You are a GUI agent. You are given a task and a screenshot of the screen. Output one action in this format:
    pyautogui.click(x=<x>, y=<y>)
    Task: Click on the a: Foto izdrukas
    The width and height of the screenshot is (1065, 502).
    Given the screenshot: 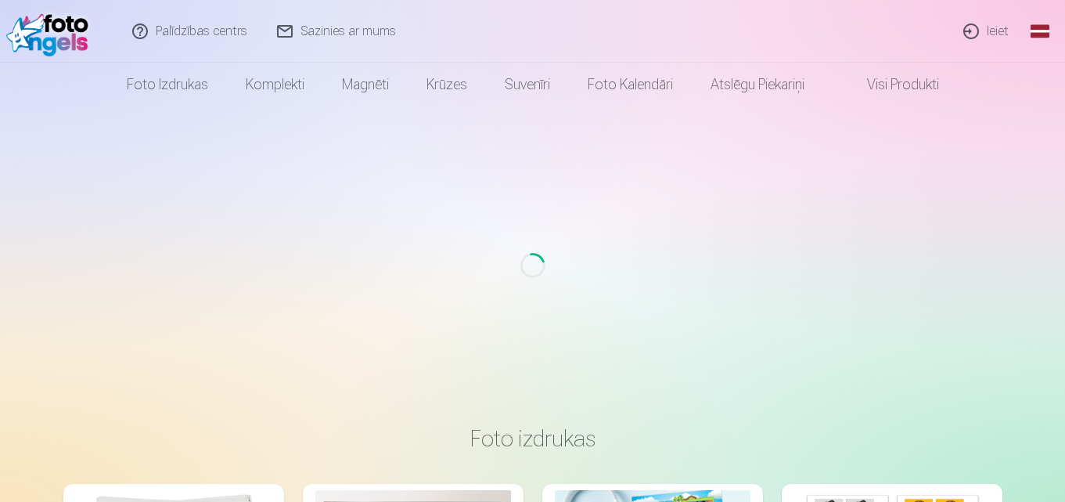 What is the action you would take?
    pyautogui.click(x=168, y=85)
    